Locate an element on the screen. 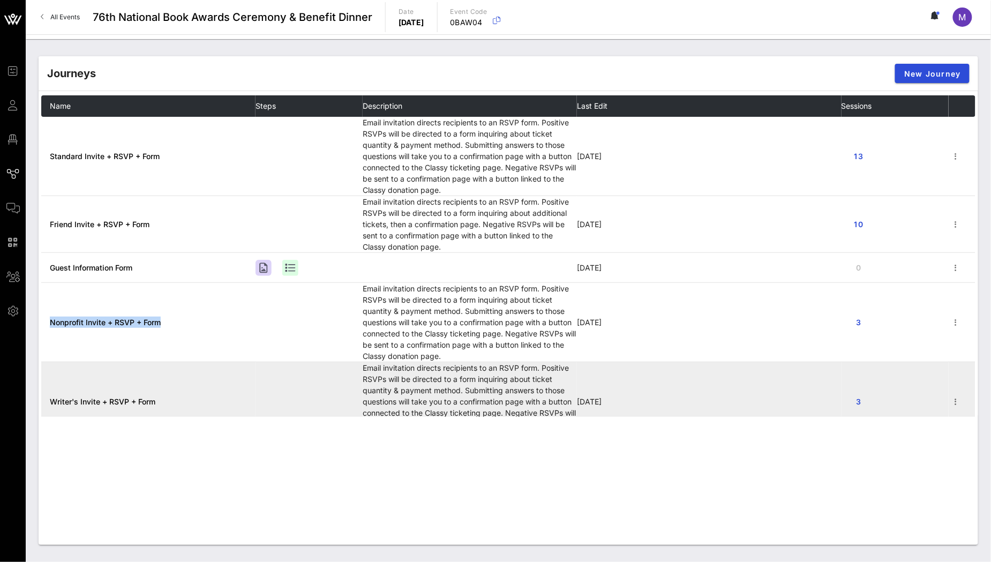 Image resolution: width=991 pixels, height=562 pixels. th: Name: Not sorted. Activate to sort ascending. is located at coordinates (148, 106).